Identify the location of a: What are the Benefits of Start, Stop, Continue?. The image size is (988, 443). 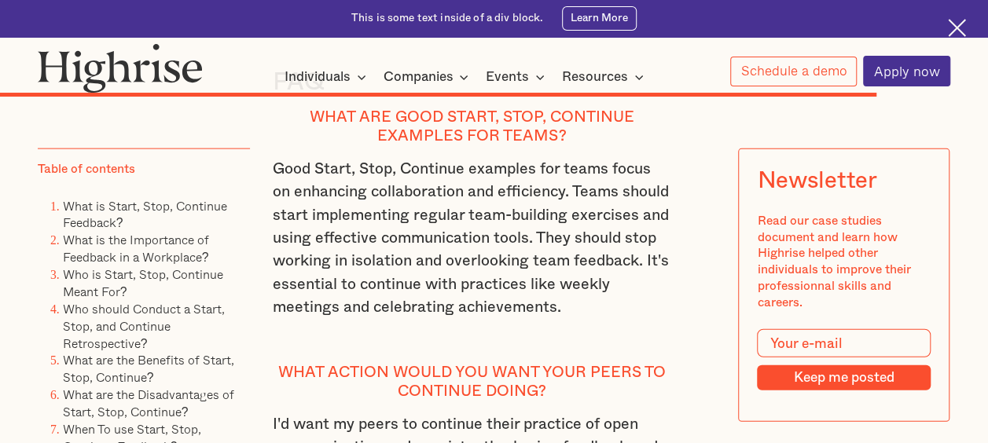
(149, 369).